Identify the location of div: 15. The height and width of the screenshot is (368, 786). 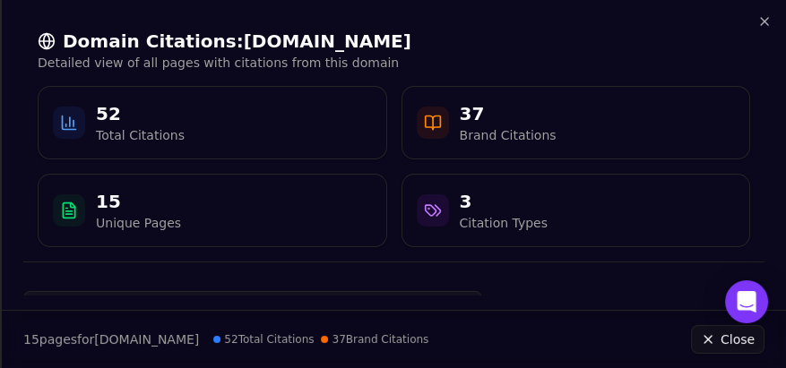
(138, 202).